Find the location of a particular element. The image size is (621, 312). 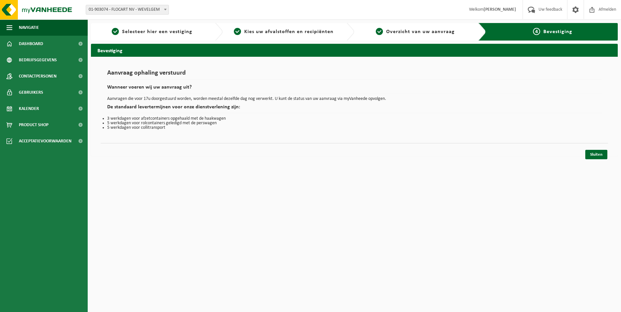

h2: Wanneer voeren wij uw aanvraag uit? is located at coordinates (354, 89).